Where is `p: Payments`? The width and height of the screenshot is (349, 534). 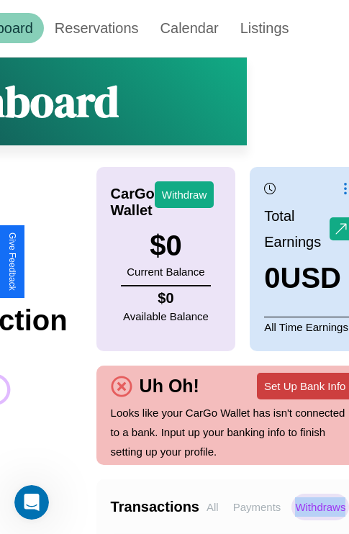 p: Payments is located at coordinates (257, 507).